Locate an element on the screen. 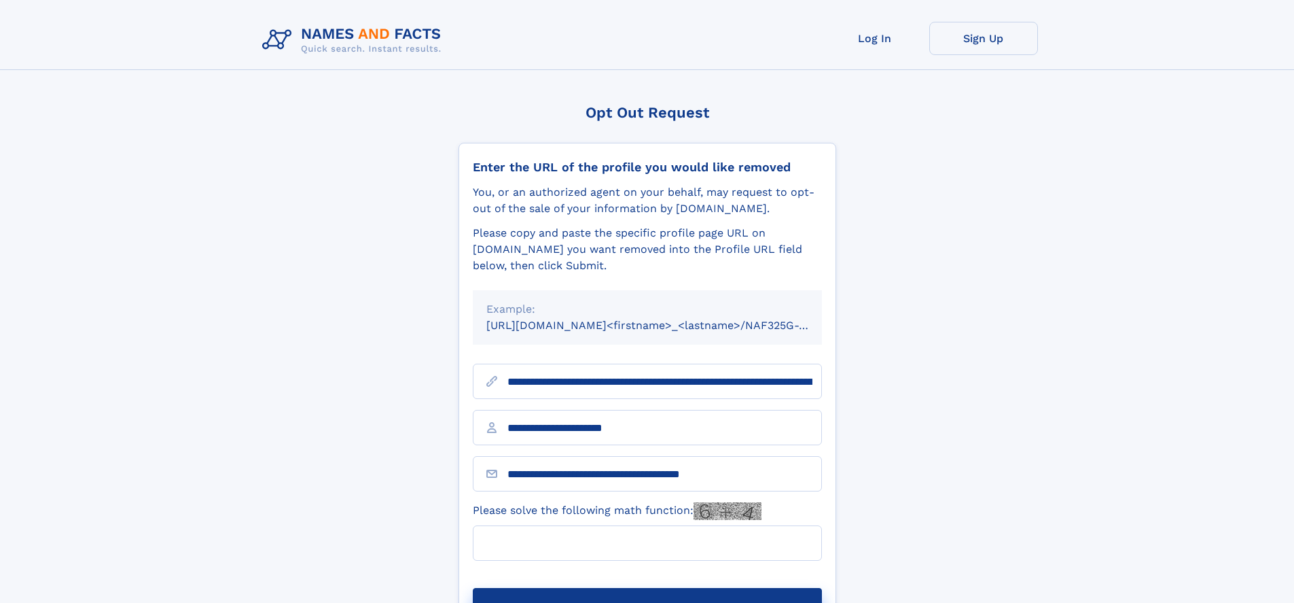 This screenshot has width=1294, height=603. a: Sign Up is located at coordinates (984, 38).